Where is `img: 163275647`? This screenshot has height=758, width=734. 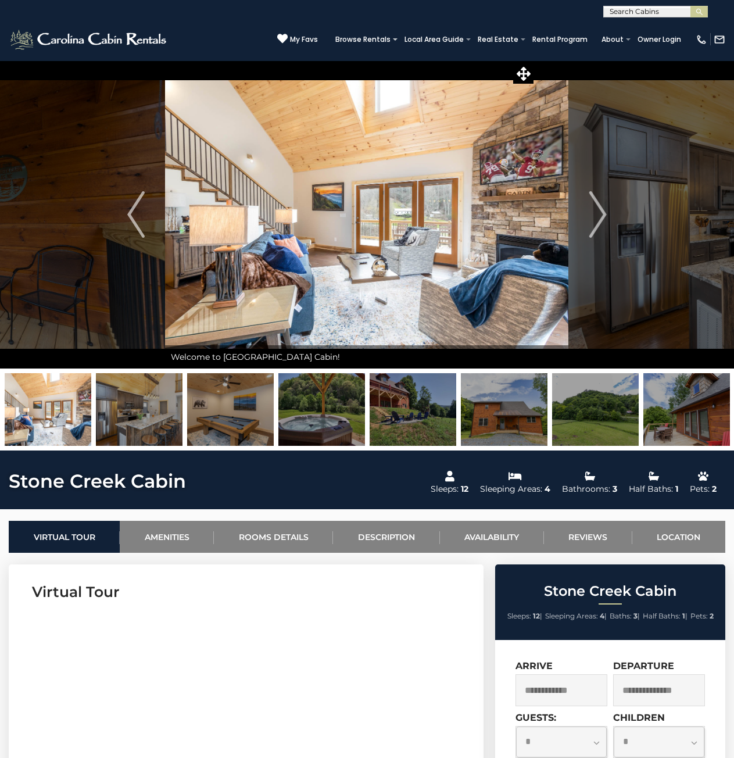 img: 163275647 is located at coordinates (595, 409).